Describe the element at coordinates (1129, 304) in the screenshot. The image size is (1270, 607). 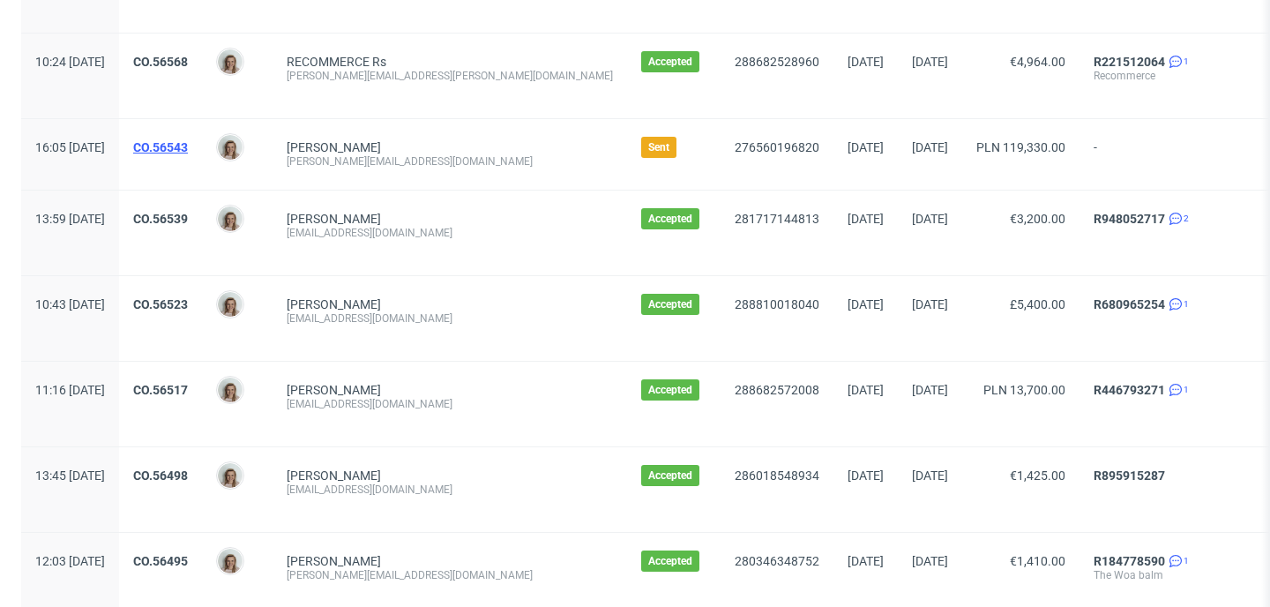
I see `a: R680965254` at that location.